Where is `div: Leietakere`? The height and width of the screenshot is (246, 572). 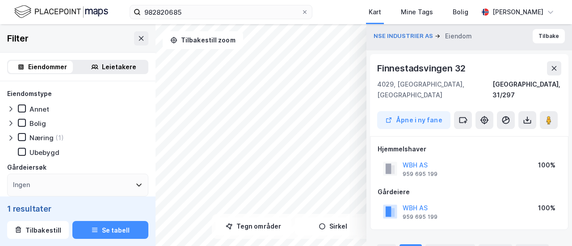
div: Leietakere is located at coordinates (119, 67).